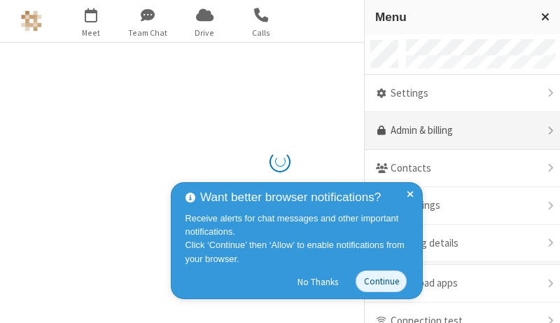 This screenshot has height=323, width=560. Describe the element at coordinates (148, 33) in the screenshot. I see `span: Team Chat` at that location.